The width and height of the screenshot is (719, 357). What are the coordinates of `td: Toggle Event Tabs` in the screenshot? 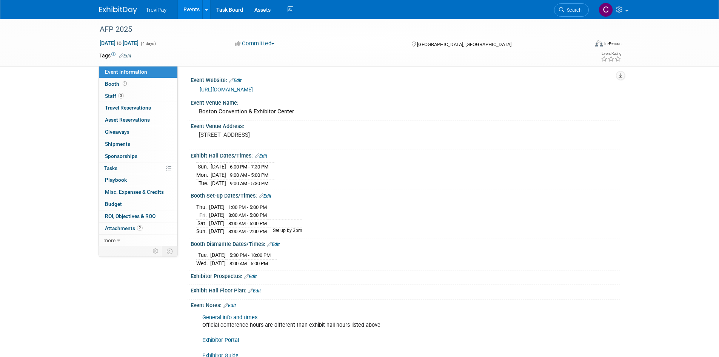 It's located at (169, 251).